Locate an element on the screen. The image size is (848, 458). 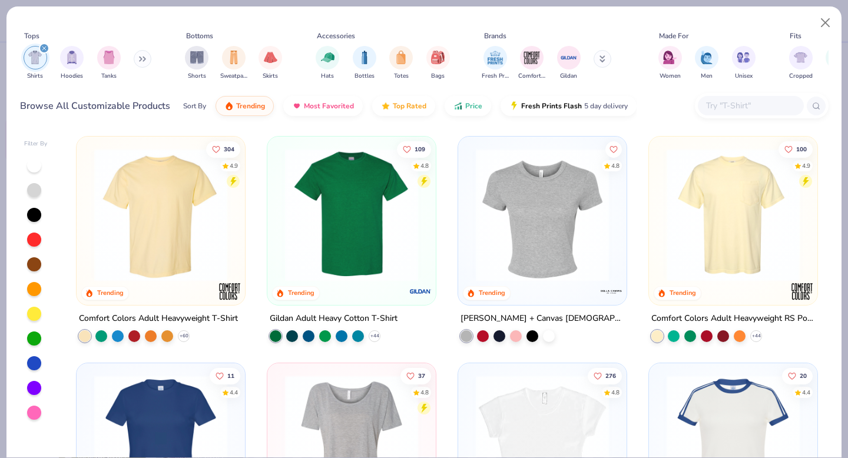
img: Bags Image is located at coordinates (438, 57).